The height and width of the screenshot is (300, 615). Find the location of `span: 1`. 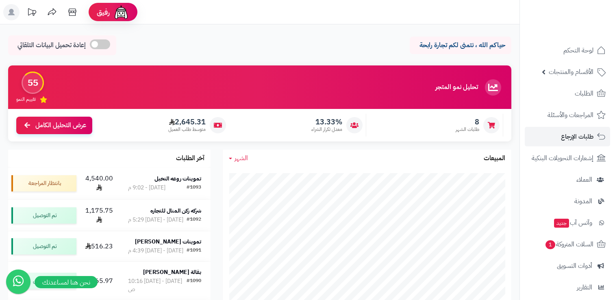

span: 1 is located at coordinates (550, 245).